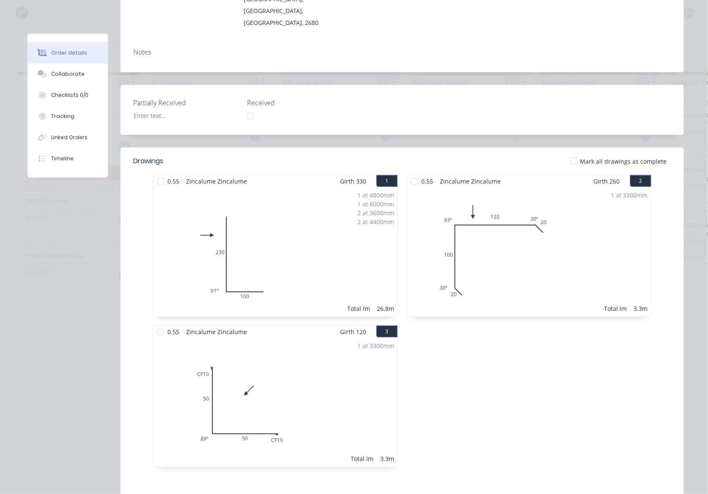 The height and width of the screenshot is (494, 708). I want to click on div: Linked Orders, so click(69, 138).